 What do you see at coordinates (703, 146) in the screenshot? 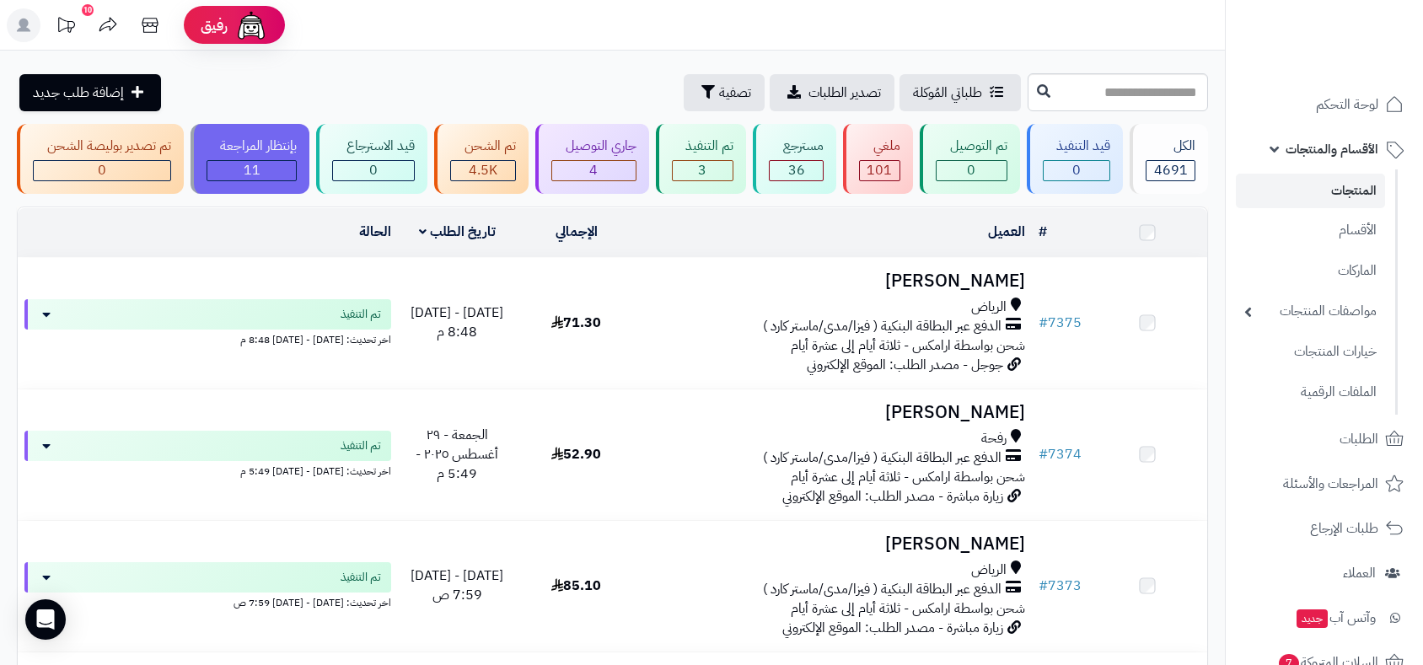
I see `div: تم التنفيذ` at bounding box center [703, 146].